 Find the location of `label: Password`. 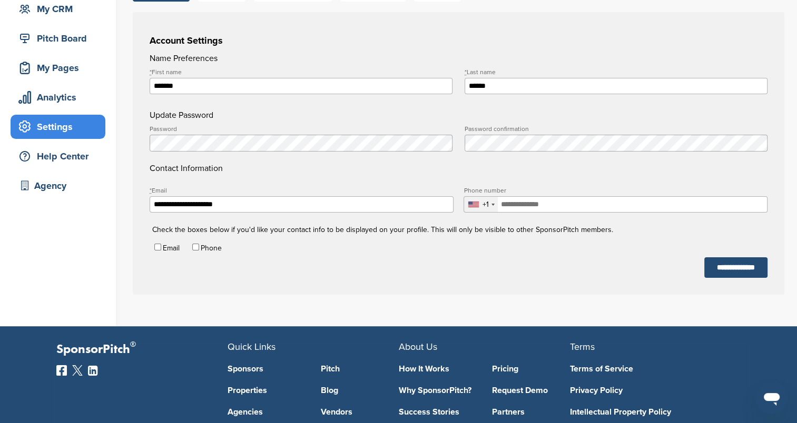

label: Password is located at coordinates (301, 129).